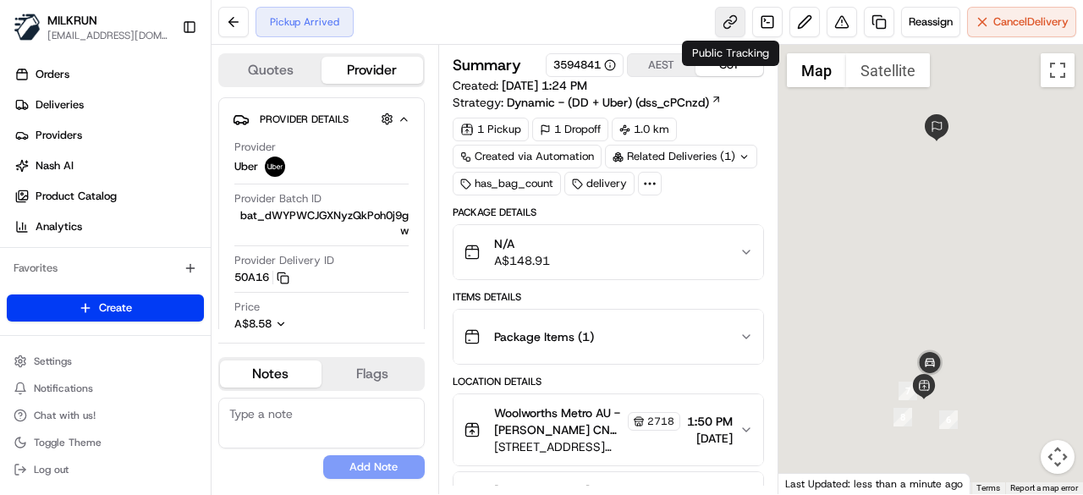  I want to click on span: Settings, so click(52, 361).